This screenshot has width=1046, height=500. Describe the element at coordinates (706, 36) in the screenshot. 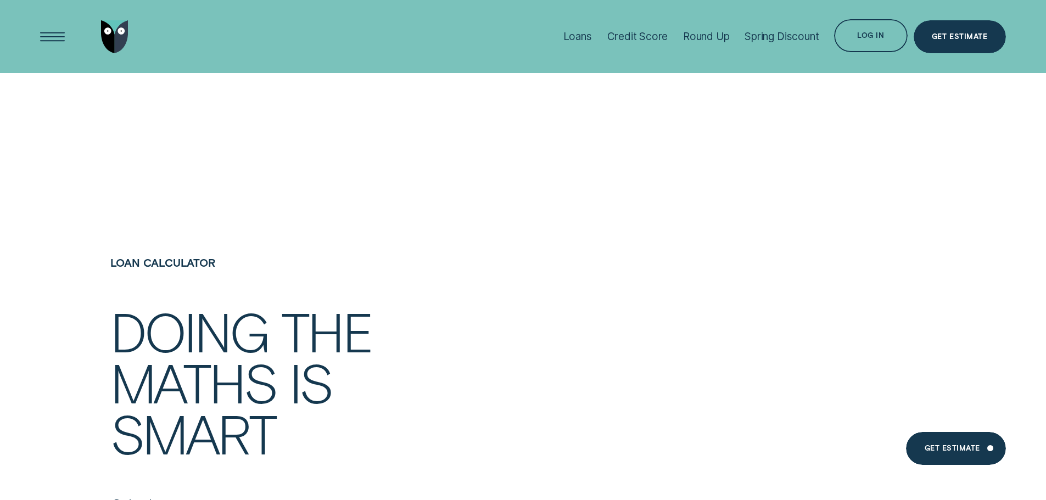

I see `div: Round Up` at that location.